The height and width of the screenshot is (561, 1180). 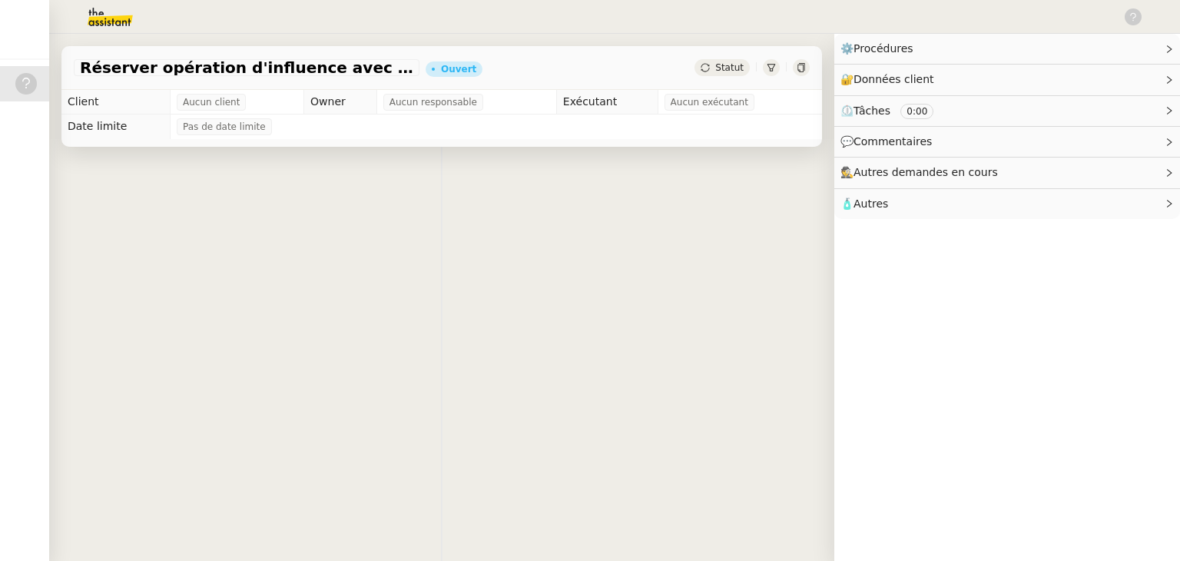 I want to click on td: Owner, so click(x=340, y=102).